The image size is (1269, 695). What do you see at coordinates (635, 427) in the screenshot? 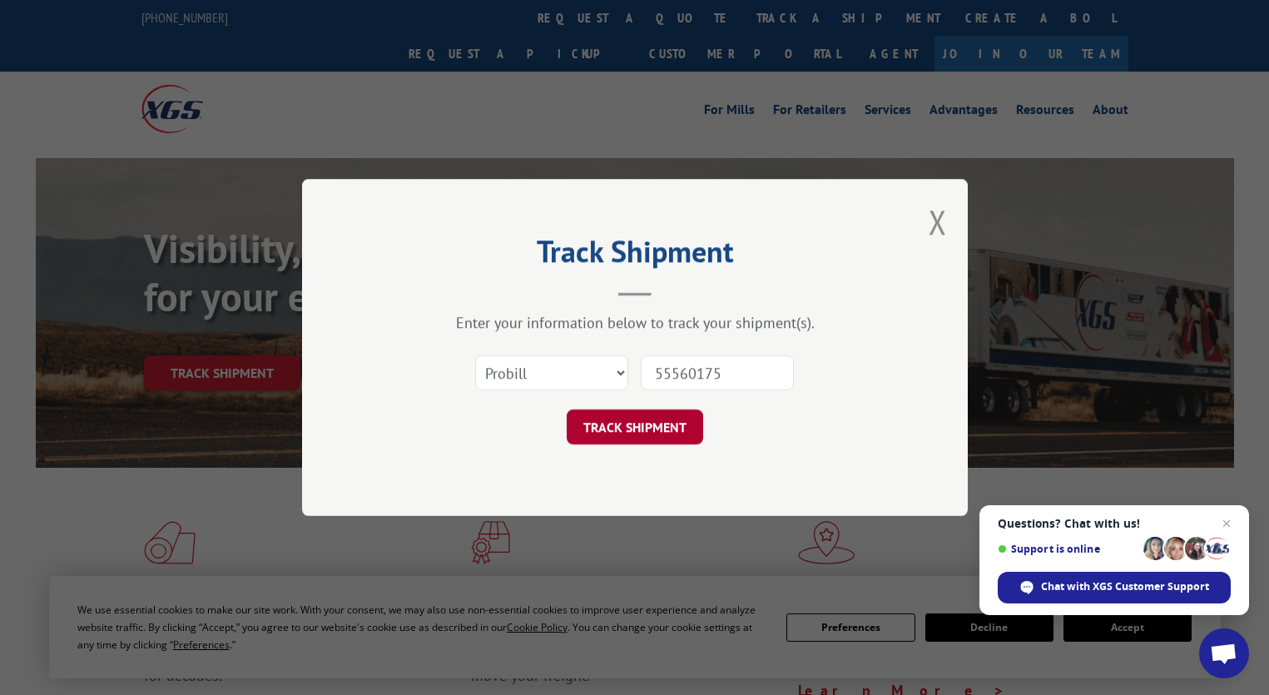
I see `button: TRACK SHIPMENT` at bounding box center [635, 427].